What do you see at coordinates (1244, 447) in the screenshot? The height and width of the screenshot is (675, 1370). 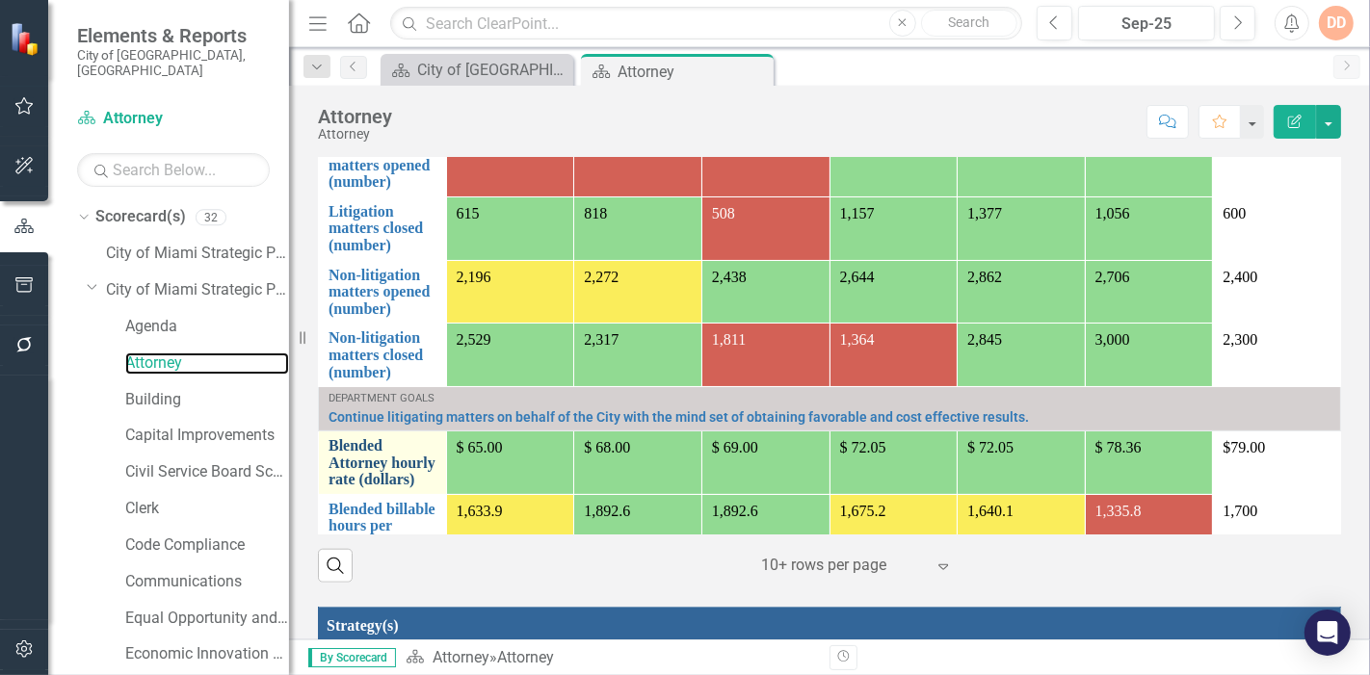 I see `span: $79.00` at bounding box center [1244, 447].